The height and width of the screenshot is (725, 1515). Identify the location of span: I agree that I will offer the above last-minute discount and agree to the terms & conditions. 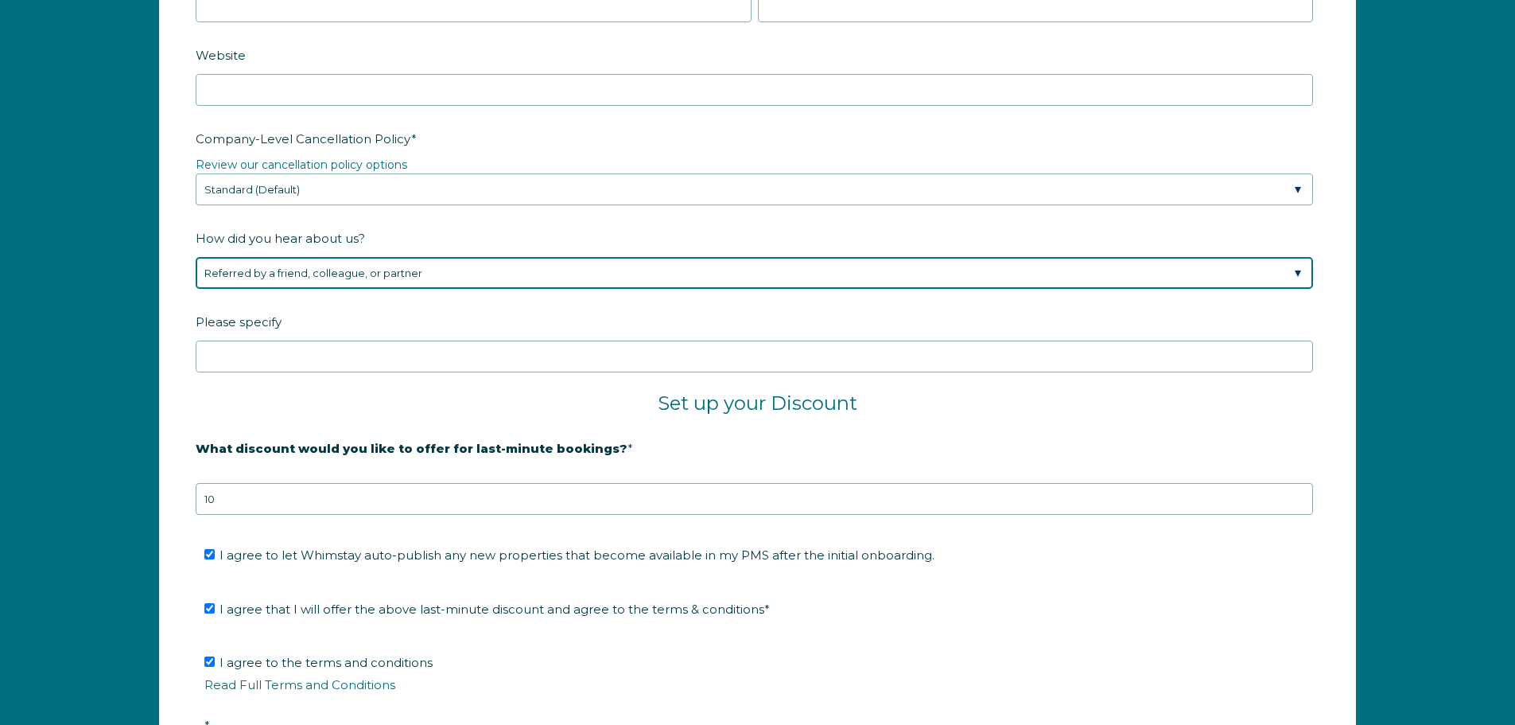
(495, 608).